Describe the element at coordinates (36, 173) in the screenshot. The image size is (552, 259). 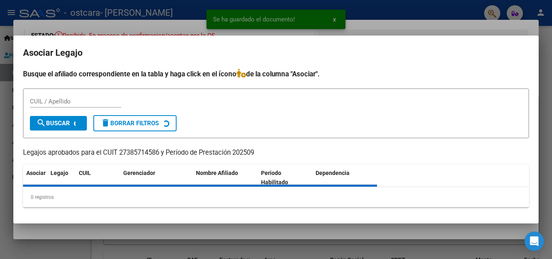
I see `span: Asociar` at that location.